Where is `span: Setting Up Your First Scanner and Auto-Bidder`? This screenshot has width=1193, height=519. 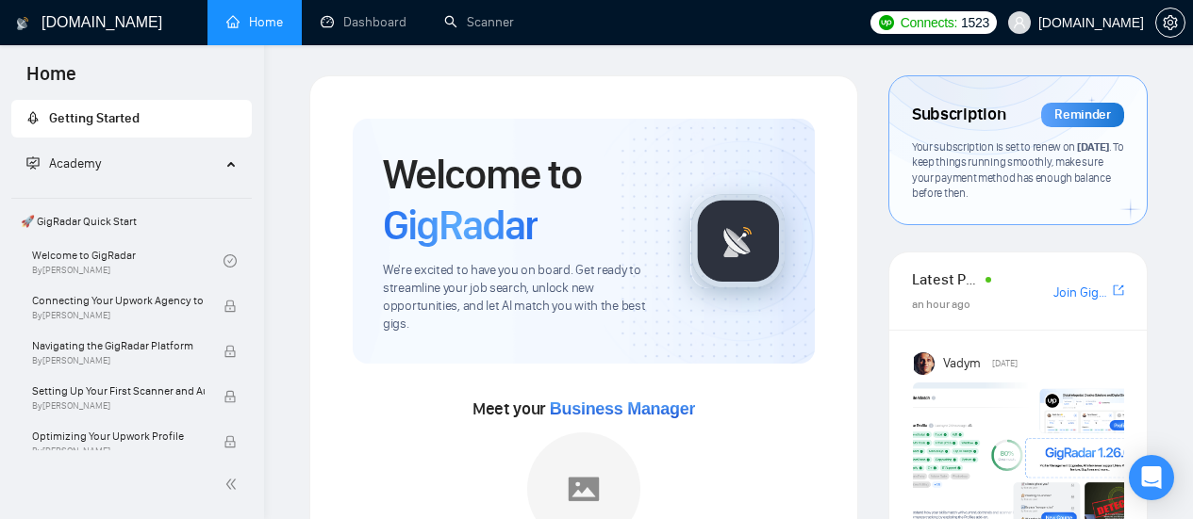
span: Setting Up Your First Scanner and Auto-Bidder is located at coordinates (118, 391).